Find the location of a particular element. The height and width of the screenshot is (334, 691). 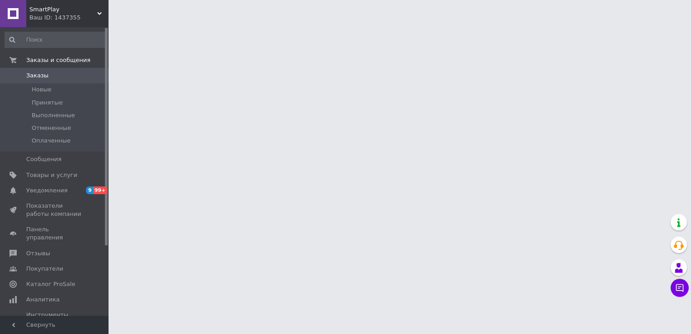

span: Заказы is located at coordinates (37, 75).